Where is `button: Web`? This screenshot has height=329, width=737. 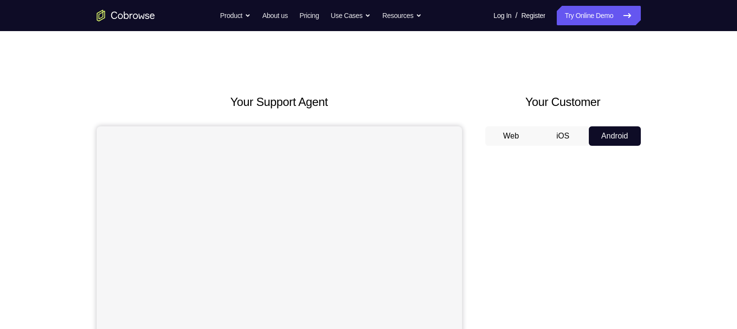 button: Web is located at coordinates (511, 136).